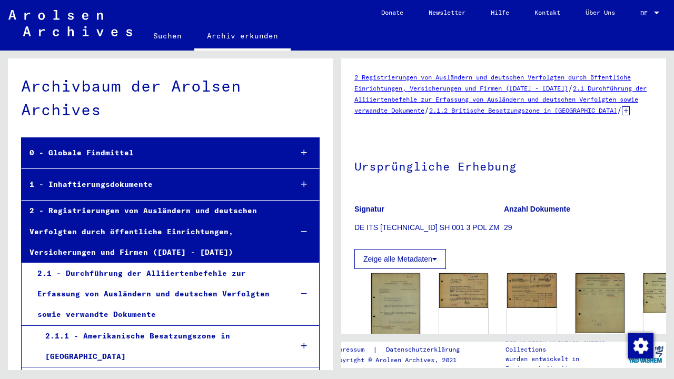  Describe the element at coordinates (504, 165) in the screenshot. I see `h1: Ursprüngliche Erhebung` at that location.